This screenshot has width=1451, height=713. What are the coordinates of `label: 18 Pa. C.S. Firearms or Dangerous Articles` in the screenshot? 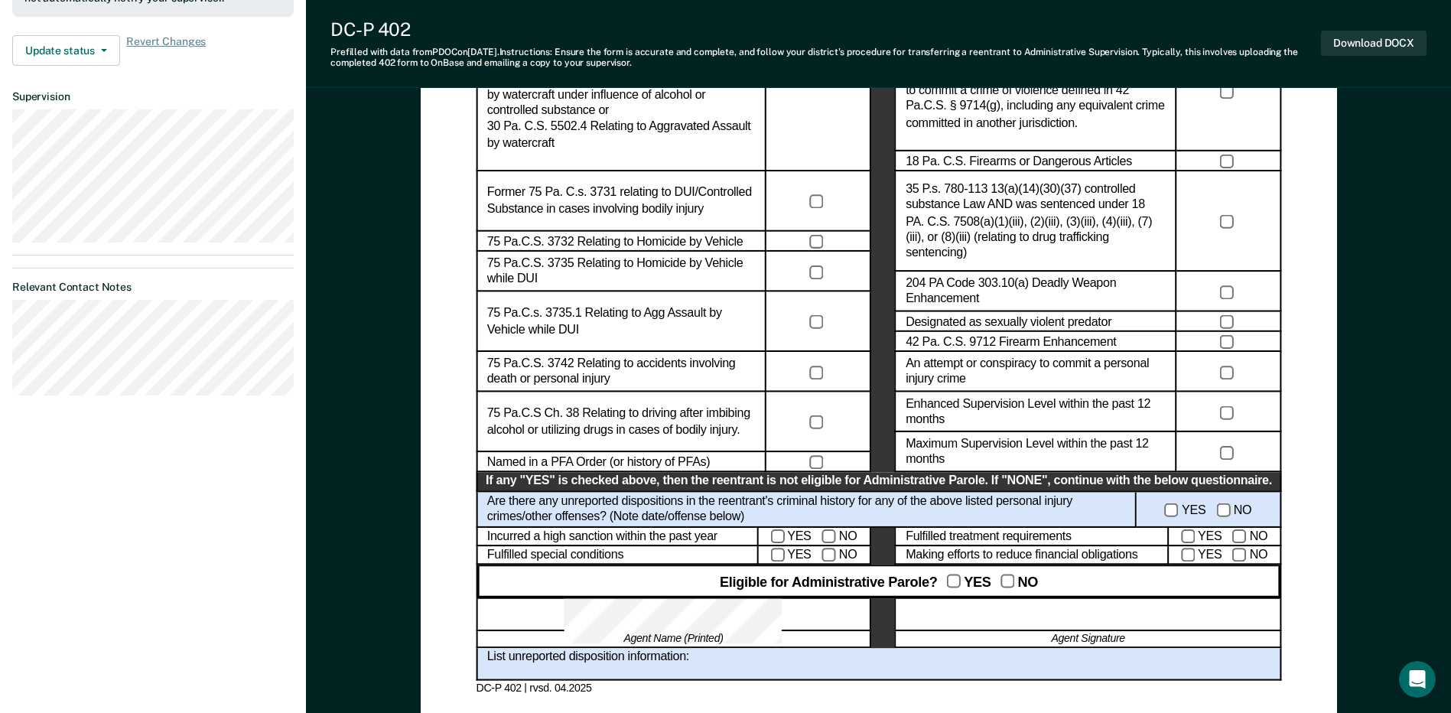 It's located at (1019, 161).